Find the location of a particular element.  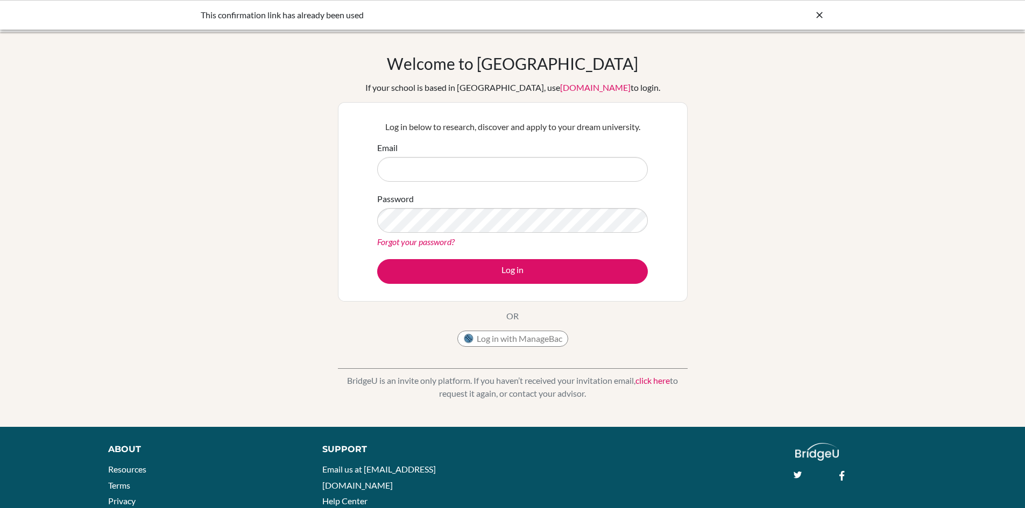

a: Terms is located at coordinates (119, 485).